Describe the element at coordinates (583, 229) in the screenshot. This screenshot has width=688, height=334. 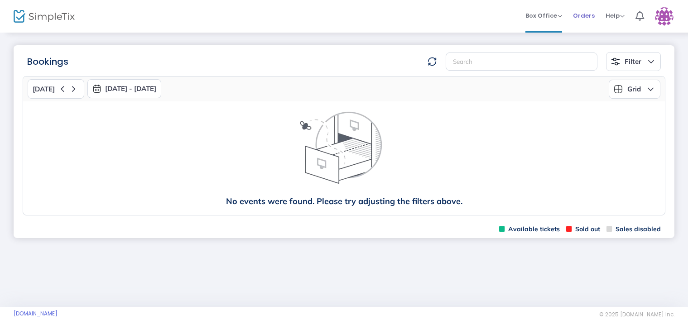
I see `span: Sold out` at that location.